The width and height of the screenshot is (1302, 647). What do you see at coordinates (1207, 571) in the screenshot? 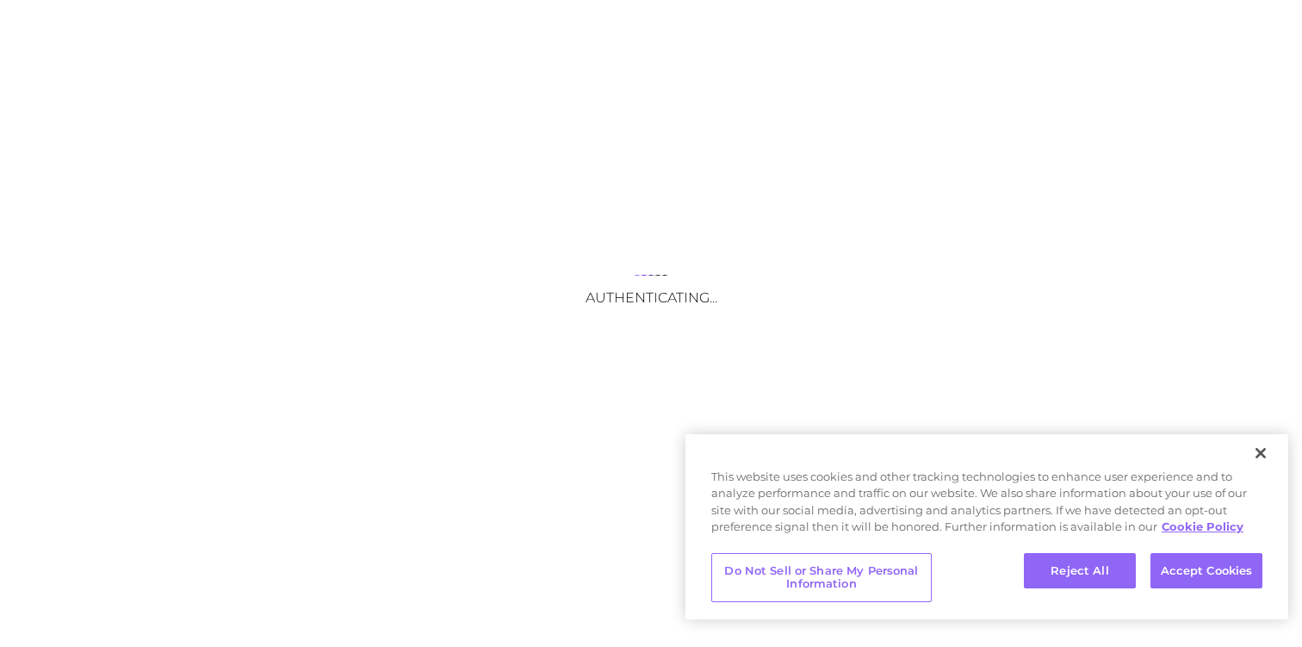
I see `button: Accept Cookies` at bounding box center [1207, 571].